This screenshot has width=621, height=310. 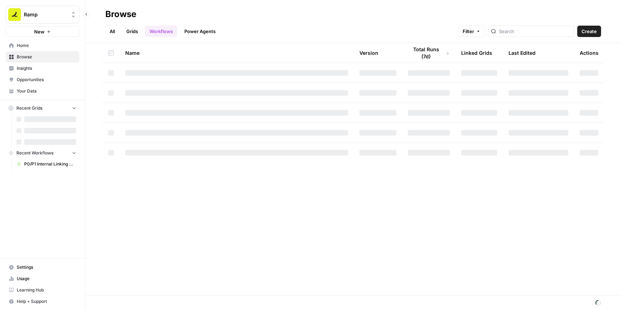 I want to click on input: Search, so click(x=535, y=31).